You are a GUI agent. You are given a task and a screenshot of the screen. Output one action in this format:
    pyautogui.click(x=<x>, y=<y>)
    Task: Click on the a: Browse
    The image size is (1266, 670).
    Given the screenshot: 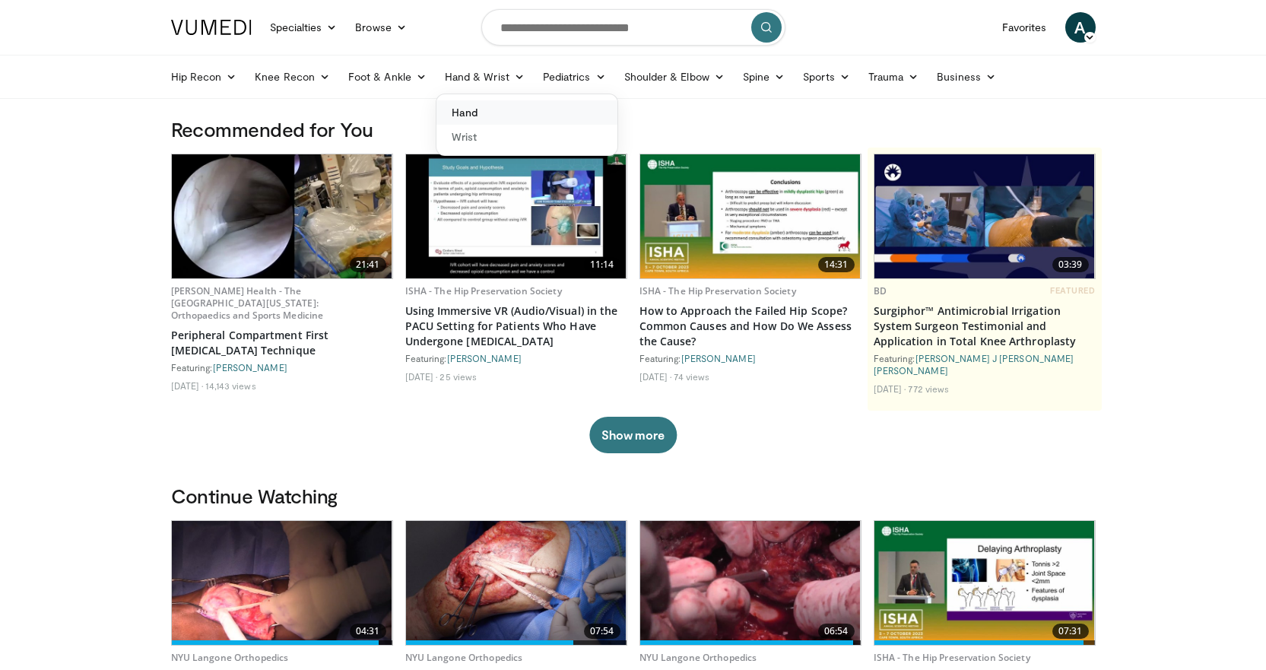 What is the action you would take?
    pyautogui.click(x=381, y=27)
    